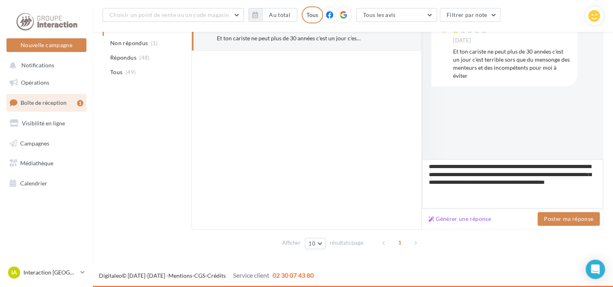 Image resolution: width=613 pixels, height=287 pixels. I want to click on span: 1, so click(400, 243).